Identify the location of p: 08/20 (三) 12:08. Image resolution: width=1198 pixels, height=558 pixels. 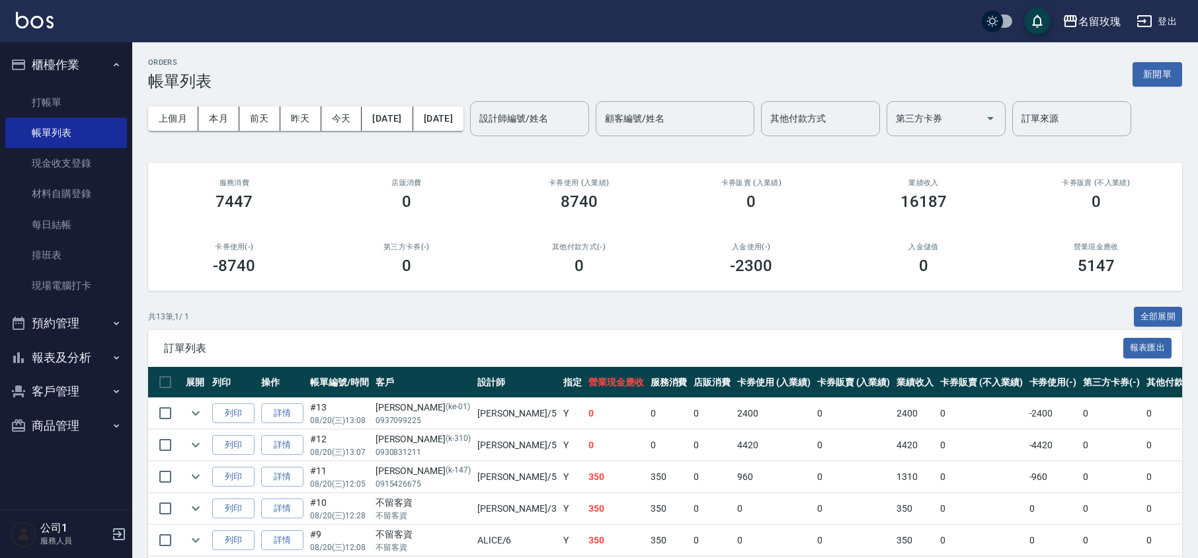
(339, 547).